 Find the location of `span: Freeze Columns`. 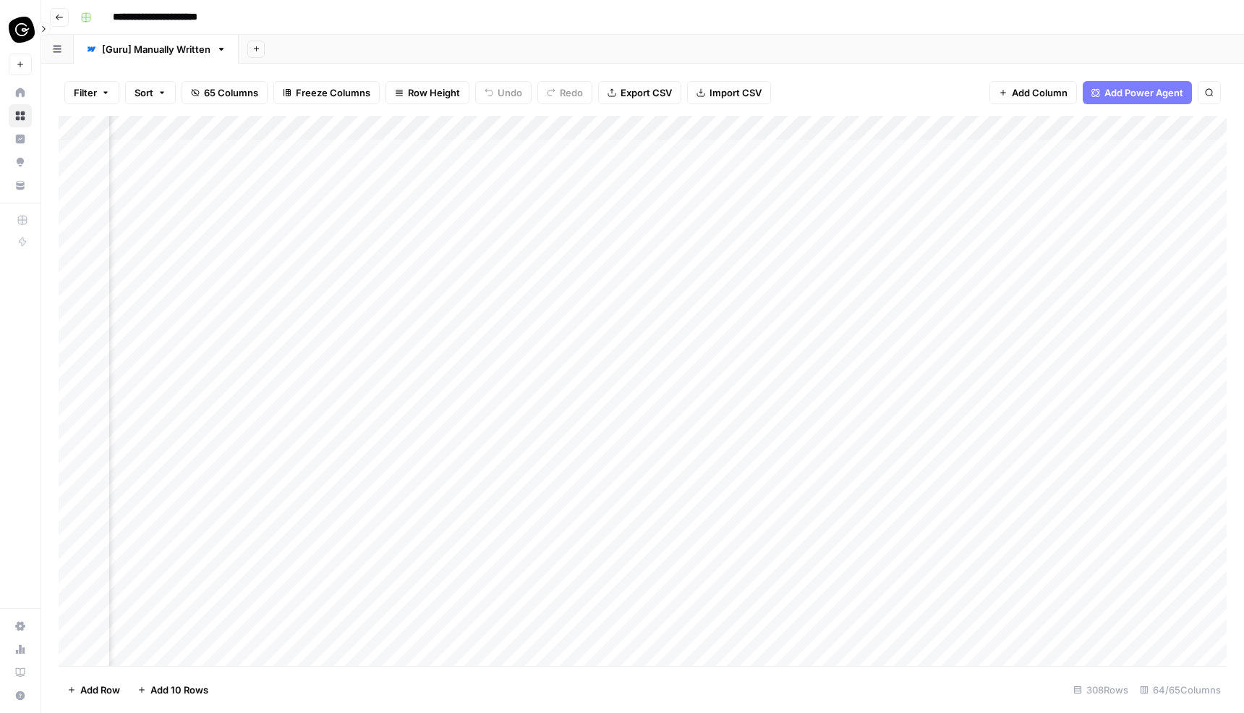

span: Freeze Columns is located at coordinates (333, 93).